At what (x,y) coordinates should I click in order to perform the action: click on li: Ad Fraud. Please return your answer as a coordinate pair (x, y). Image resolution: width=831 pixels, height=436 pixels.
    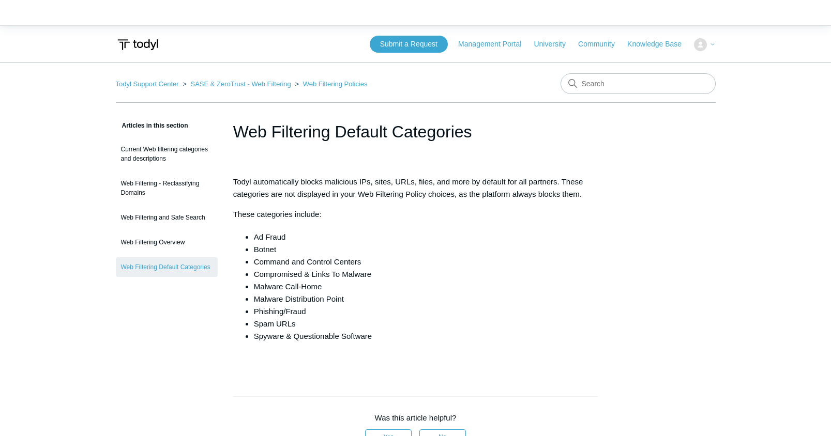
    Looking at the image, I should click on (426, 237).